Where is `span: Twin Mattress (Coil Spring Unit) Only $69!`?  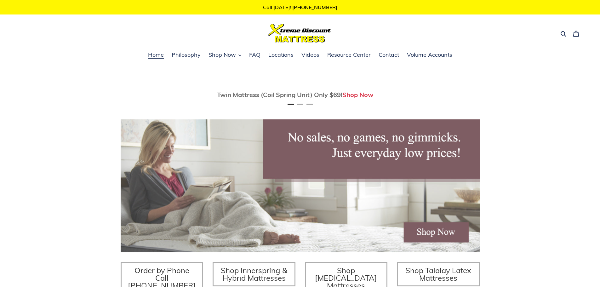 span: Twin Mattress (Coil Spring Unit) Only $69! is located at coordinates (280, 94).